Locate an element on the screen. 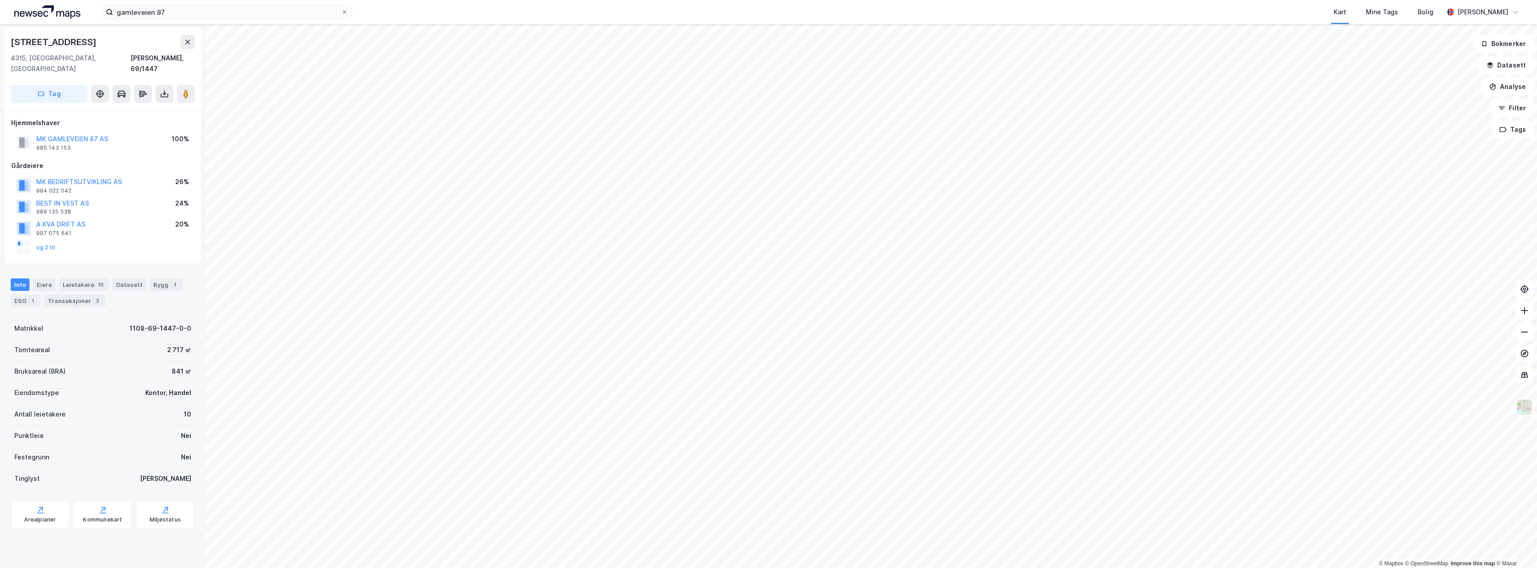  div: Bygg is located at coordinates (166, 285).